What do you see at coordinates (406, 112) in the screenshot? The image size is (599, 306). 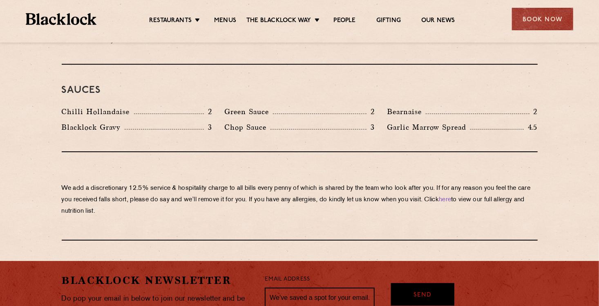 I see `p: Bearnaise` at bounding box center [406, 112].